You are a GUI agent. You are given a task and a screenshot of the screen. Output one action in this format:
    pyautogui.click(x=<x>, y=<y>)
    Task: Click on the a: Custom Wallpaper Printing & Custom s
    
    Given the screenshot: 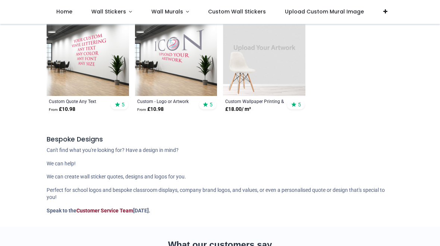 What is the action you would take?
    pyautogui.click(x=256, y=101)
    